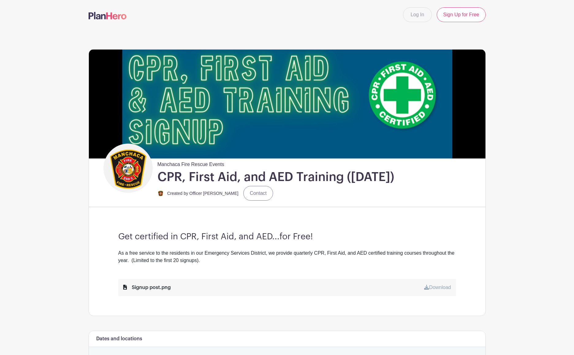  Describe the element at coordinates (417, 15) in the screenshot. I see `a: Log In` at that location.